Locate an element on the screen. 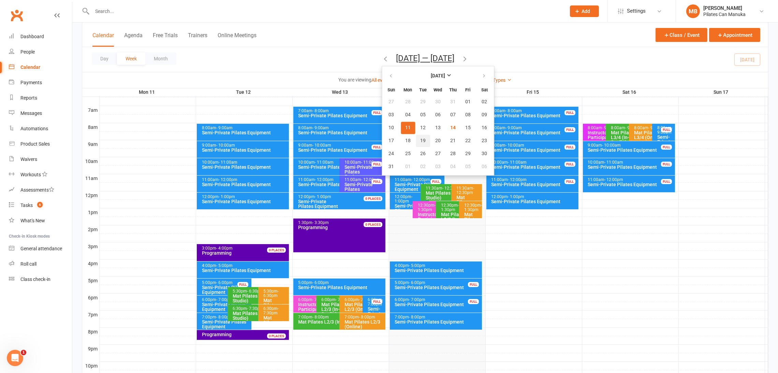 The height and width of the screenshot is (373, 778). span: - 10:00am is located at coordinates (226, 145).